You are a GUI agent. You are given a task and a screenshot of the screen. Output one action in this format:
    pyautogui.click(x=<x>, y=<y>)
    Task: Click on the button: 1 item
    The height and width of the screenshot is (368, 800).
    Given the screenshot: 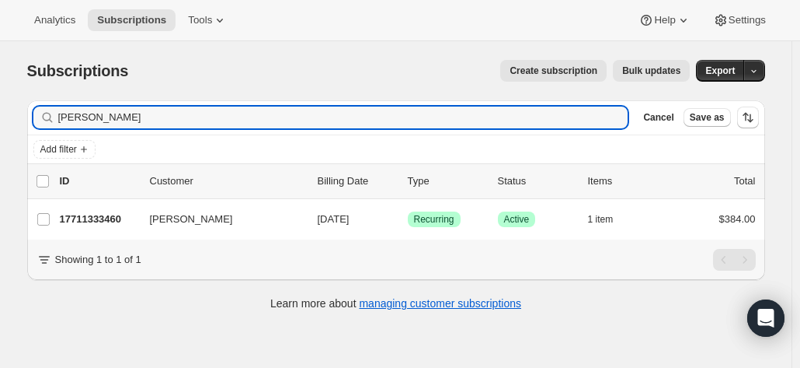 What is the action you would take?
    pyautogui.click(x=609, y=219)
    